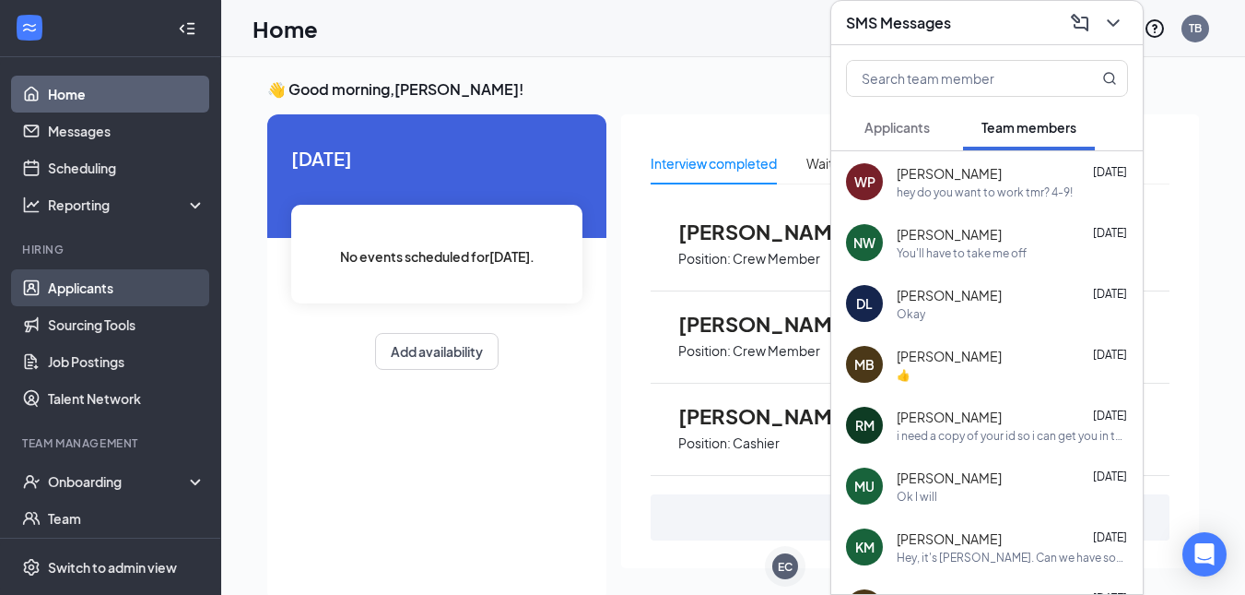 The width and height of the screenshot is (1245, 595). I want to click on svg: Settings, so click(31, 567).